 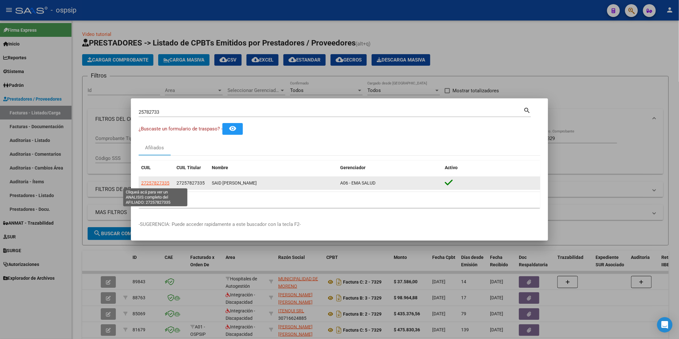 What do you see at coordinates (156, 168) in the screenshot?
I see `datatable-header-cell: CUIL` at bounding box center [156, 168].